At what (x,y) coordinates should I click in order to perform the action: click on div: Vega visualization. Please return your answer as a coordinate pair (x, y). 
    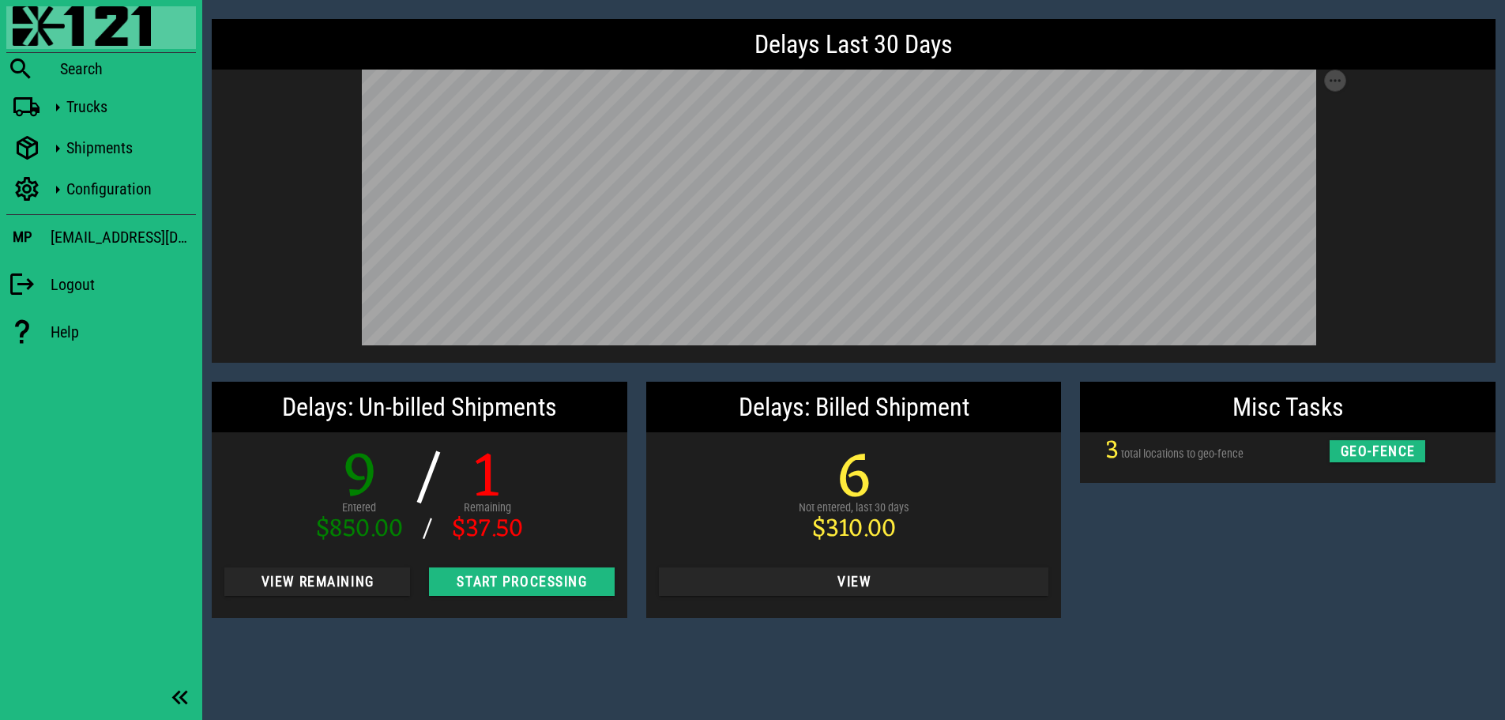
    Looking at the image, I should click on (854, 209).